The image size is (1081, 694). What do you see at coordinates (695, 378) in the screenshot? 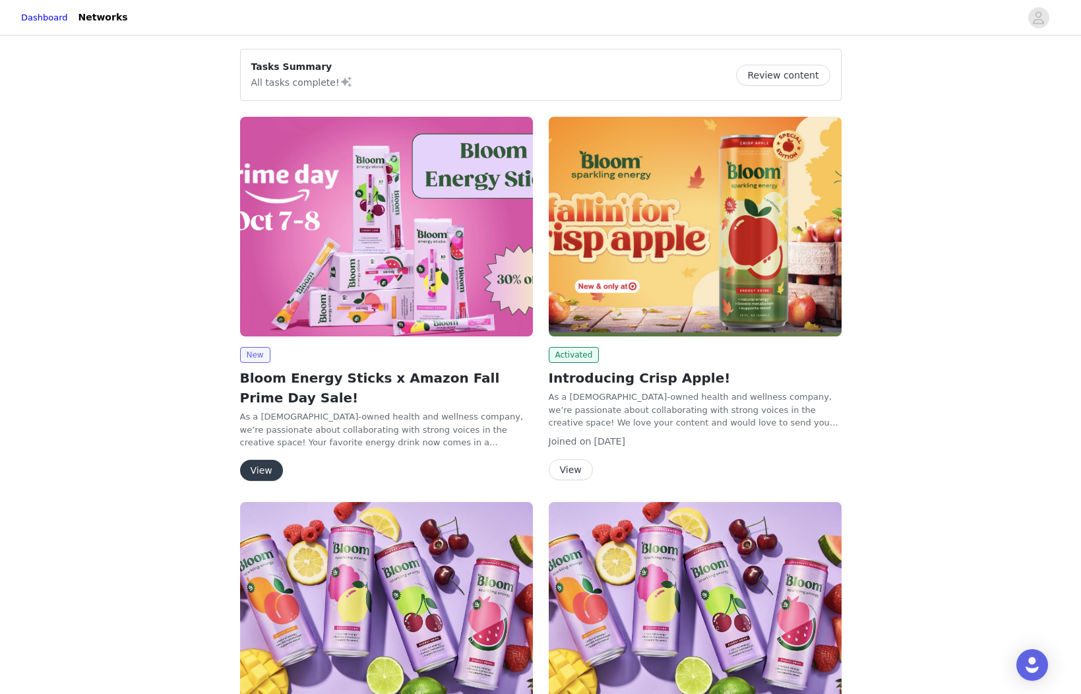
I see `h2: Introducing Crisp Apple!` at bounding box center [695, 378].